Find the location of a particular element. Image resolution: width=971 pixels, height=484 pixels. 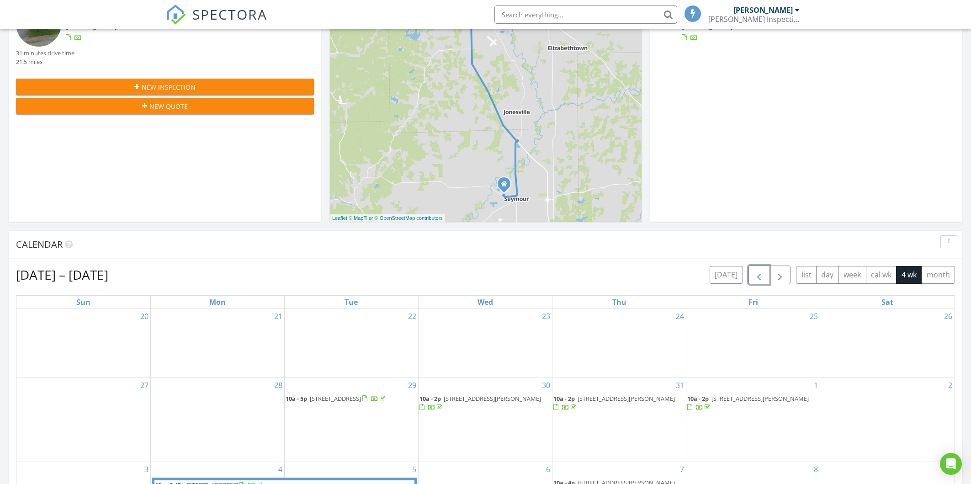

a: Go to August 2, 2025 is located at coordinates (950, 385).